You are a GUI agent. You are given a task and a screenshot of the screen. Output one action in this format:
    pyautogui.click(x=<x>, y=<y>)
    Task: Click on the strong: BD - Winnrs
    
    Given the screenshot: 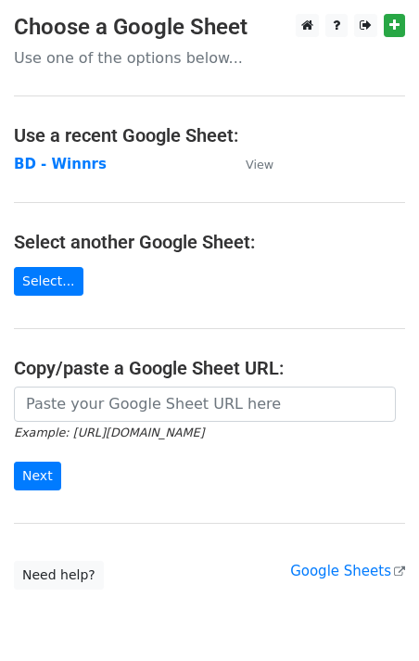 What is the action you would take?
    pyautogui.click(x=60, y=164)
    